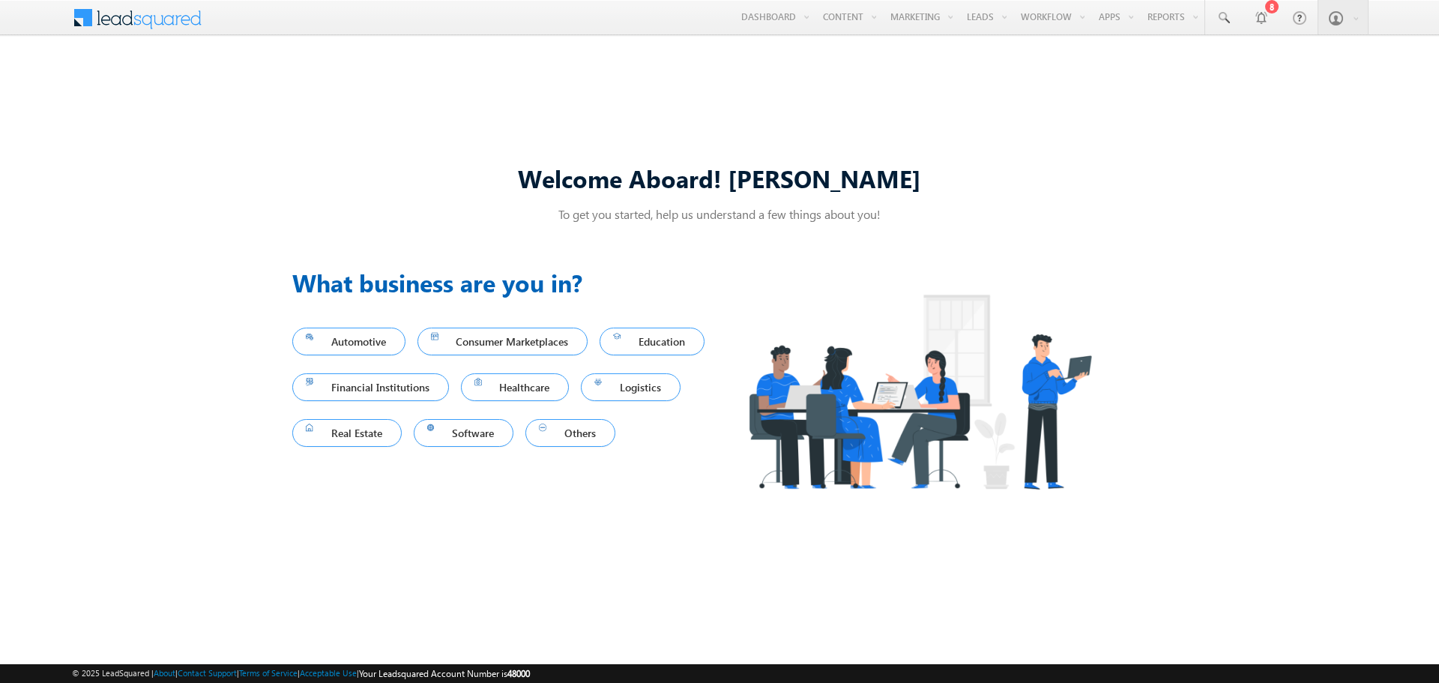  What do you see at coordinates (301, 673) in the screenshot?
I see `span: © 2025 LeadSquared | | | | |` at bounding box center [301, 673].